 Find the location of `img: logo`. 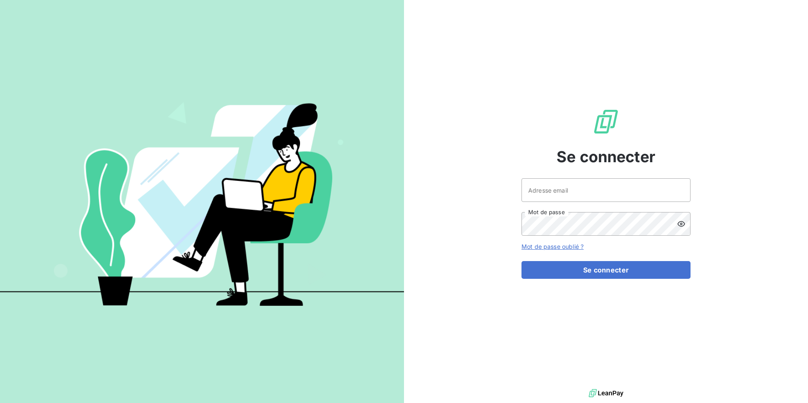

img: logo is located at coordinates (606, 394).